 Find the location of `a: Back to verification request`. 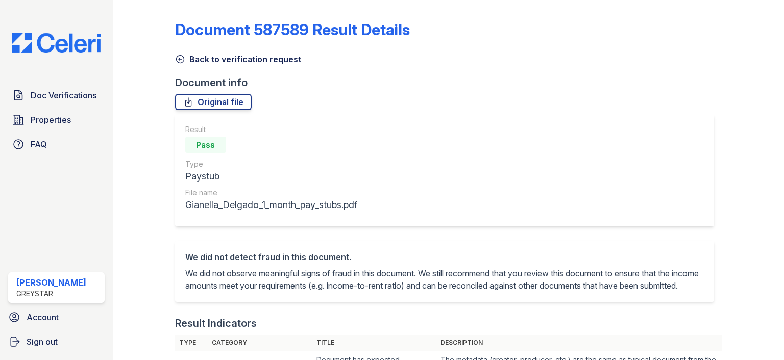

a: Back to verification request is located at coordinates (238, 59).